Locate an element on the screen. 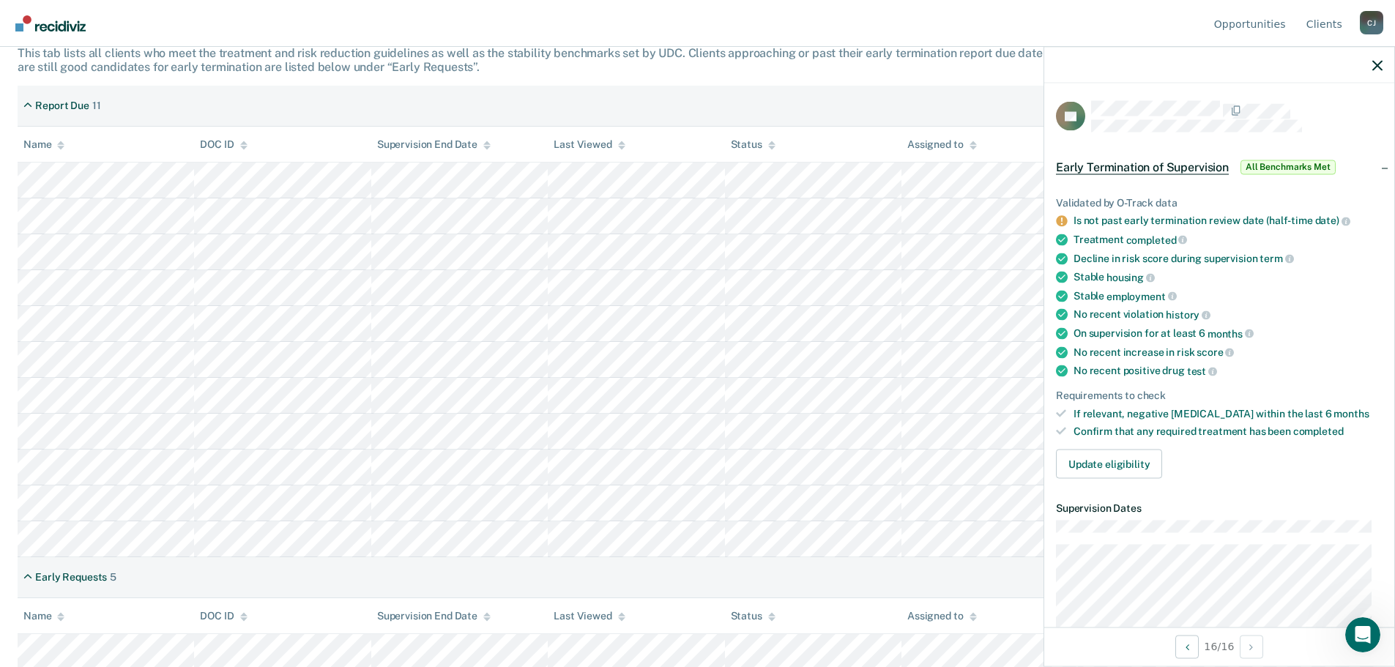 This screenshot has height=667, width=1395. span: housing is located at coordinates (1130, 277).